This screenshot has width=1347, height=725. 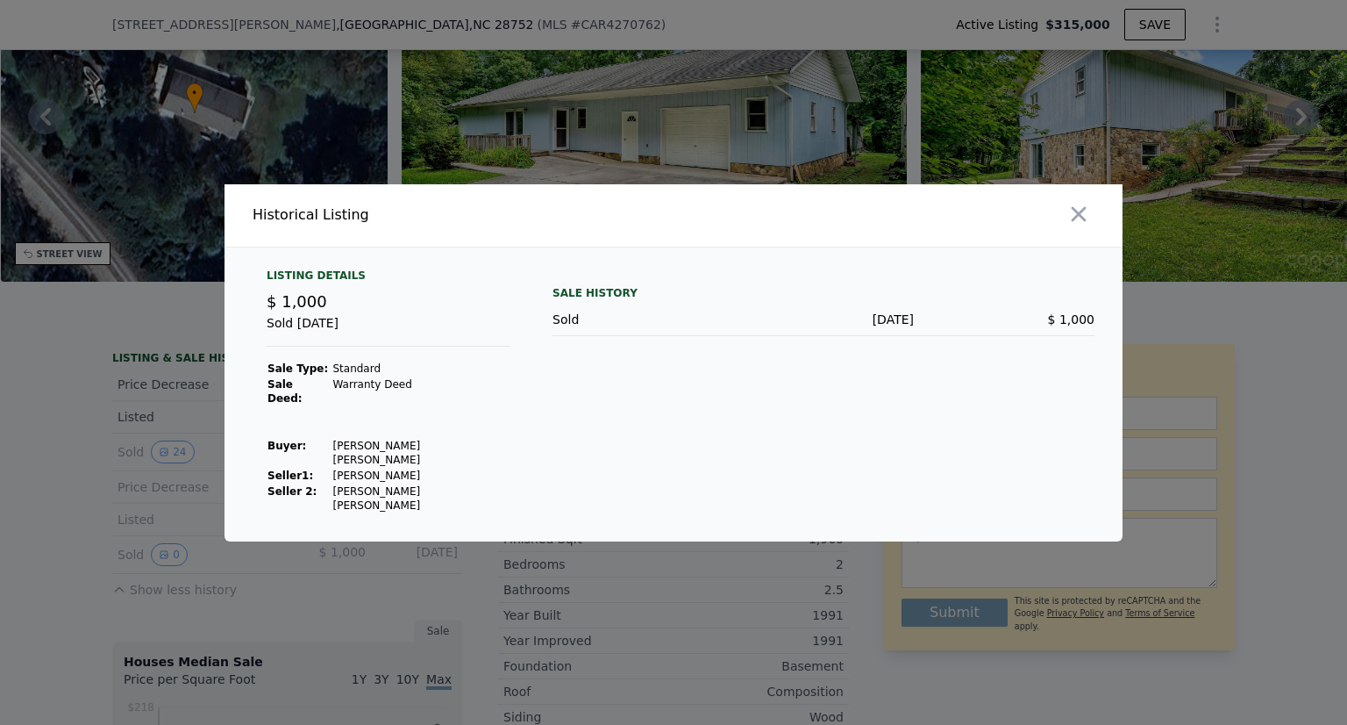 I want to click on div: Listing Details, so click(x=389, y=279).